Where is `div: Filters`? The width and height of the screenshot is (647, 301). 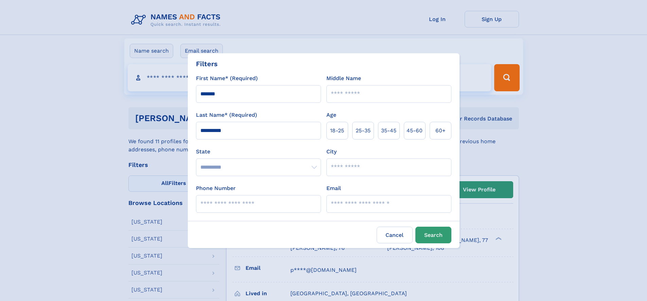
div: Filters is located at coordinates (207, 64).